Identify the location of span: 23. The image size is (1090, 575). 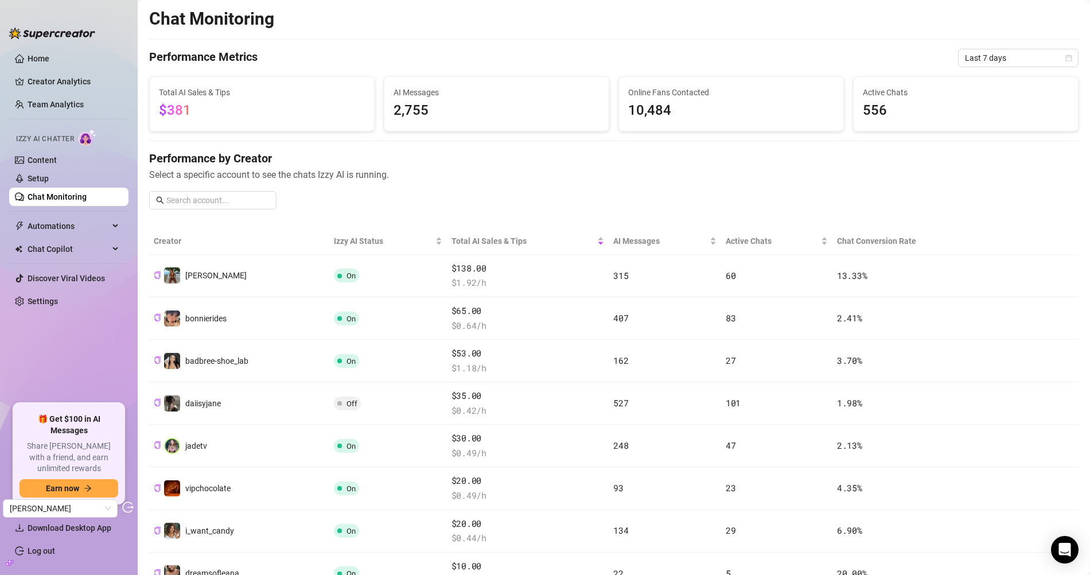
(730, 488).